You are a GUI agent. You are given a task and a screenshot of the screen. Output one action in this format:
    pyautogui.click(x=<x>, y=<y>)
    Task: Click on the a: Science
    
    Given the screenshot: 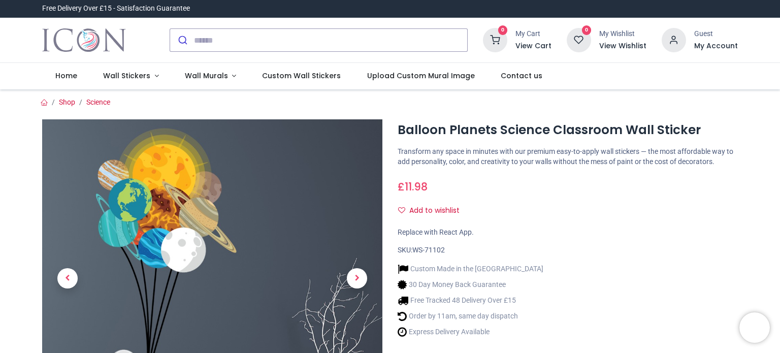 What is the action you would take?
    pyautogui.click(x=98, y=102)
    